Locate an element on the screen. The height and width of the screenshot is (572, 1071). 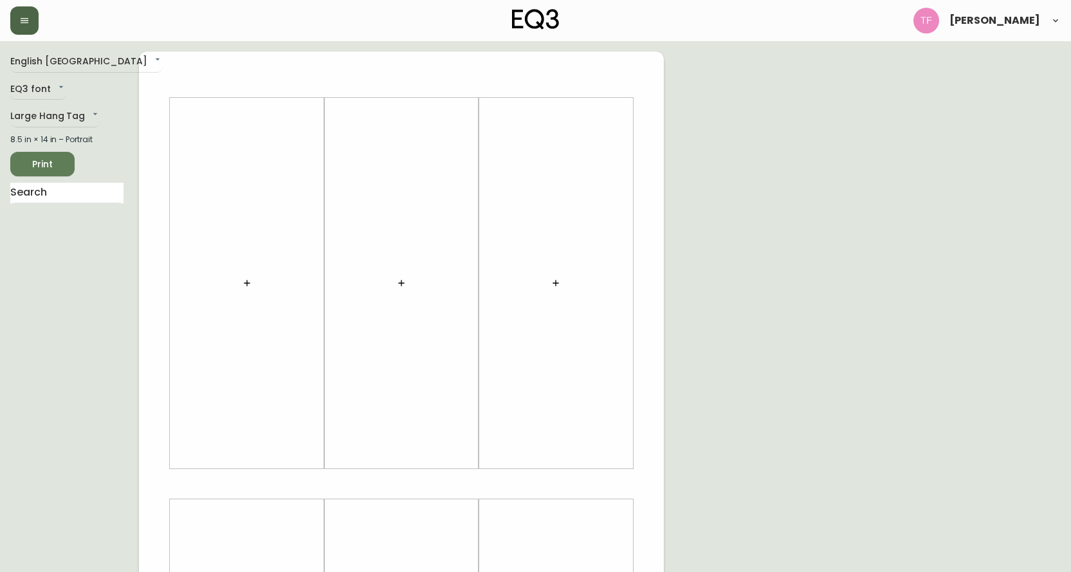
div: Large Hang Tag is located at coordinates (55, 116).